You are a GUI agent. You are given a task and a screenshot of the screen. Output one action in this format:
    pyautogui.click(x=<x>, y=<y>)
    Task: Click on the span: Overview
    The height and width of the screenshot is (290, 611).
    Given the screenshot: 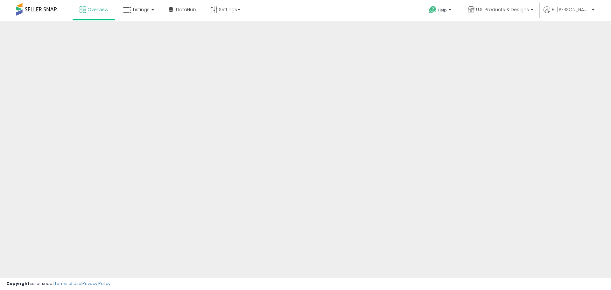 What is the action you would take?
    pyautogui.click(x=98, y=10)
    